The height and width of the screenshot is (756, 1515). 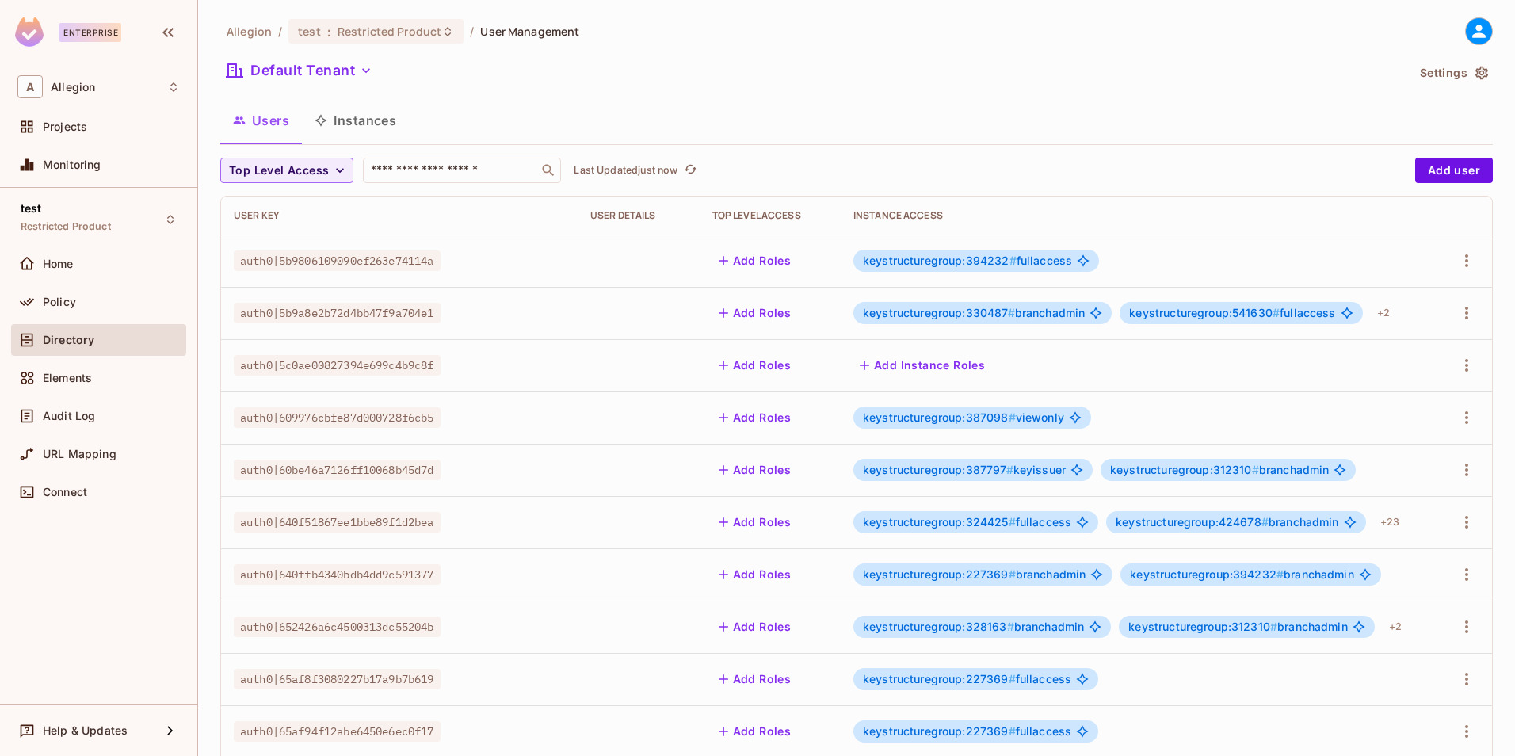 I want to click on span: auth0|5b9806109090ef263e74114a, so click(x=337, y=261).